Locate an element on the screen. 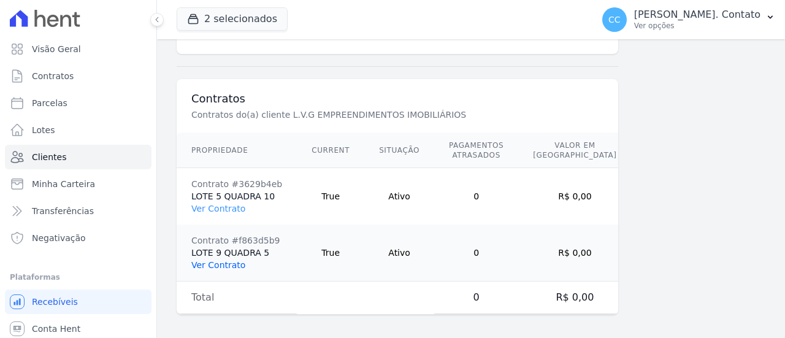  td: LOTE 9 QUADRA 5 is located at coordinates (237, 253).